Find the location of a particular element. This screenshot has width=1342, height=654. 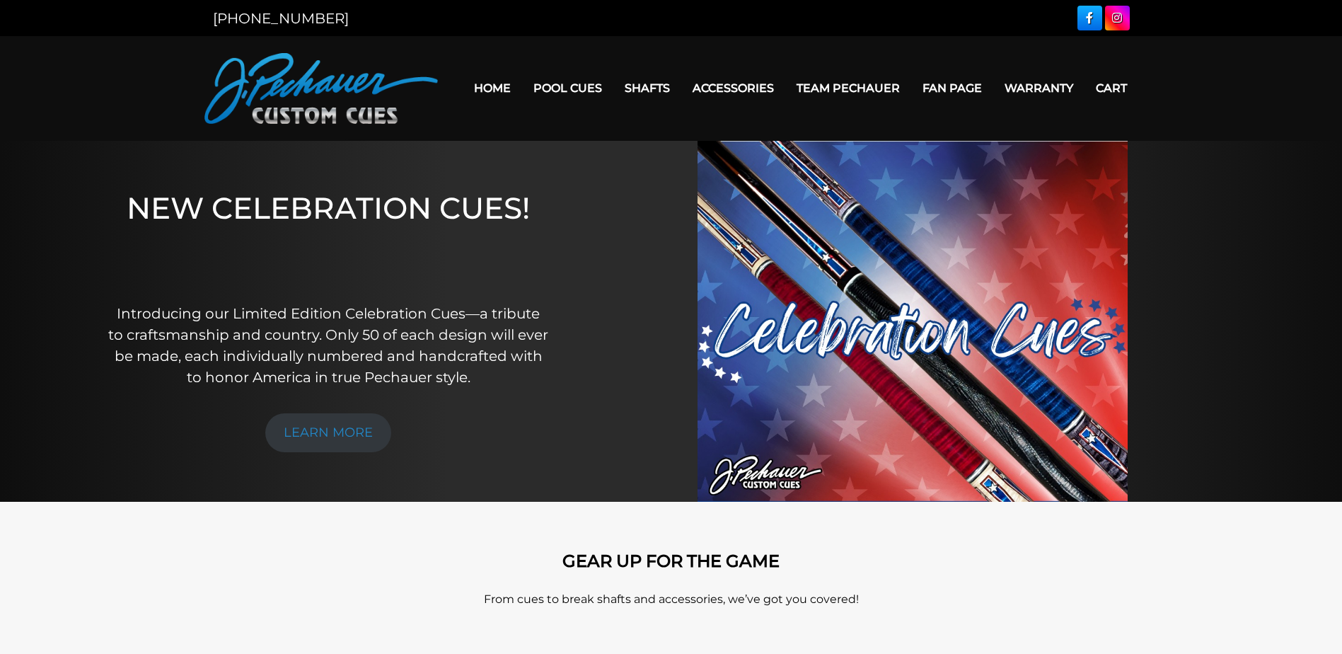

a: Shafts is located at coordinates (647, 88).